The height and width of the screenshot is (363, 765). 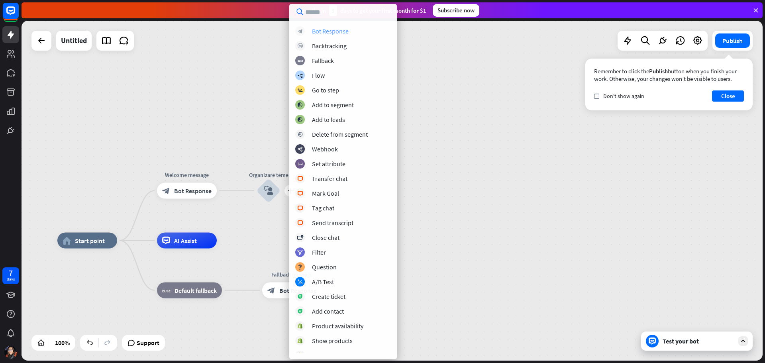 What do you see at coordinates (187, 175) in the screenshot?
I see `div: Welcome message` at bounding box center [187, 175].